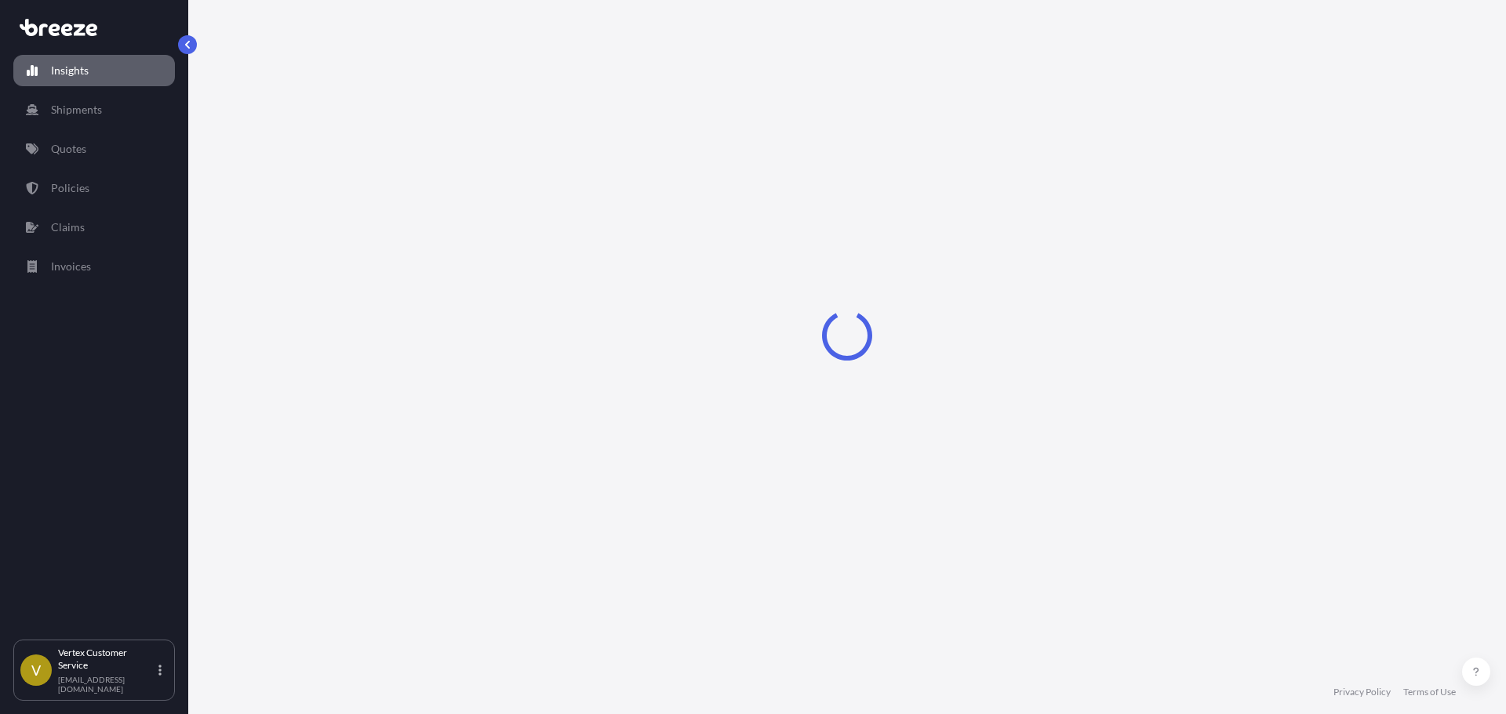 This screenshot has height=714, width=1506. What do you see at coordinates (76, 110) in the screenshot?
I see `p: Shipments` at bounding box center [76, 110].